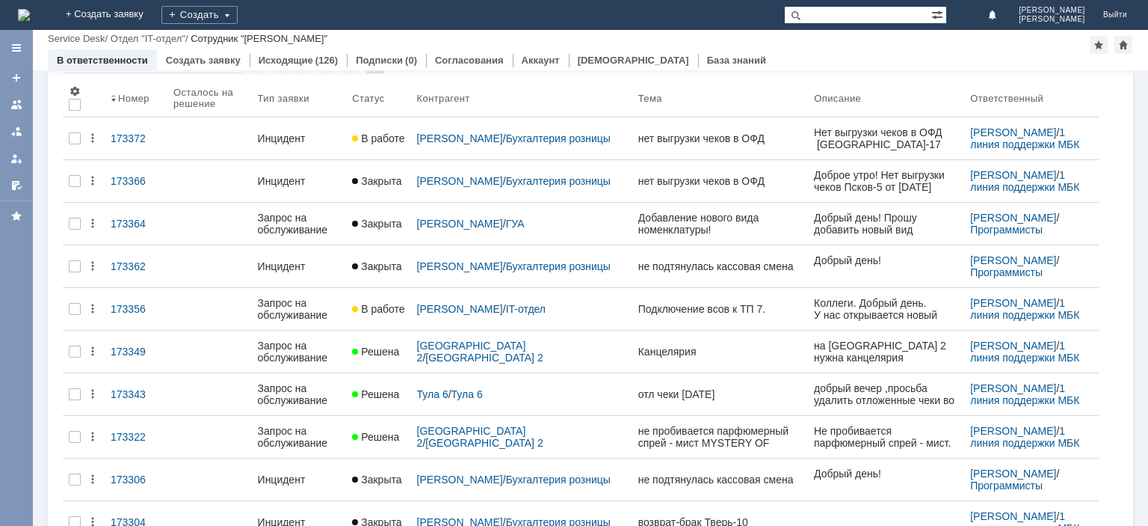  Describe the element at coordinates (721, 98) in the screenshot. I see `th: Тема` at that location.